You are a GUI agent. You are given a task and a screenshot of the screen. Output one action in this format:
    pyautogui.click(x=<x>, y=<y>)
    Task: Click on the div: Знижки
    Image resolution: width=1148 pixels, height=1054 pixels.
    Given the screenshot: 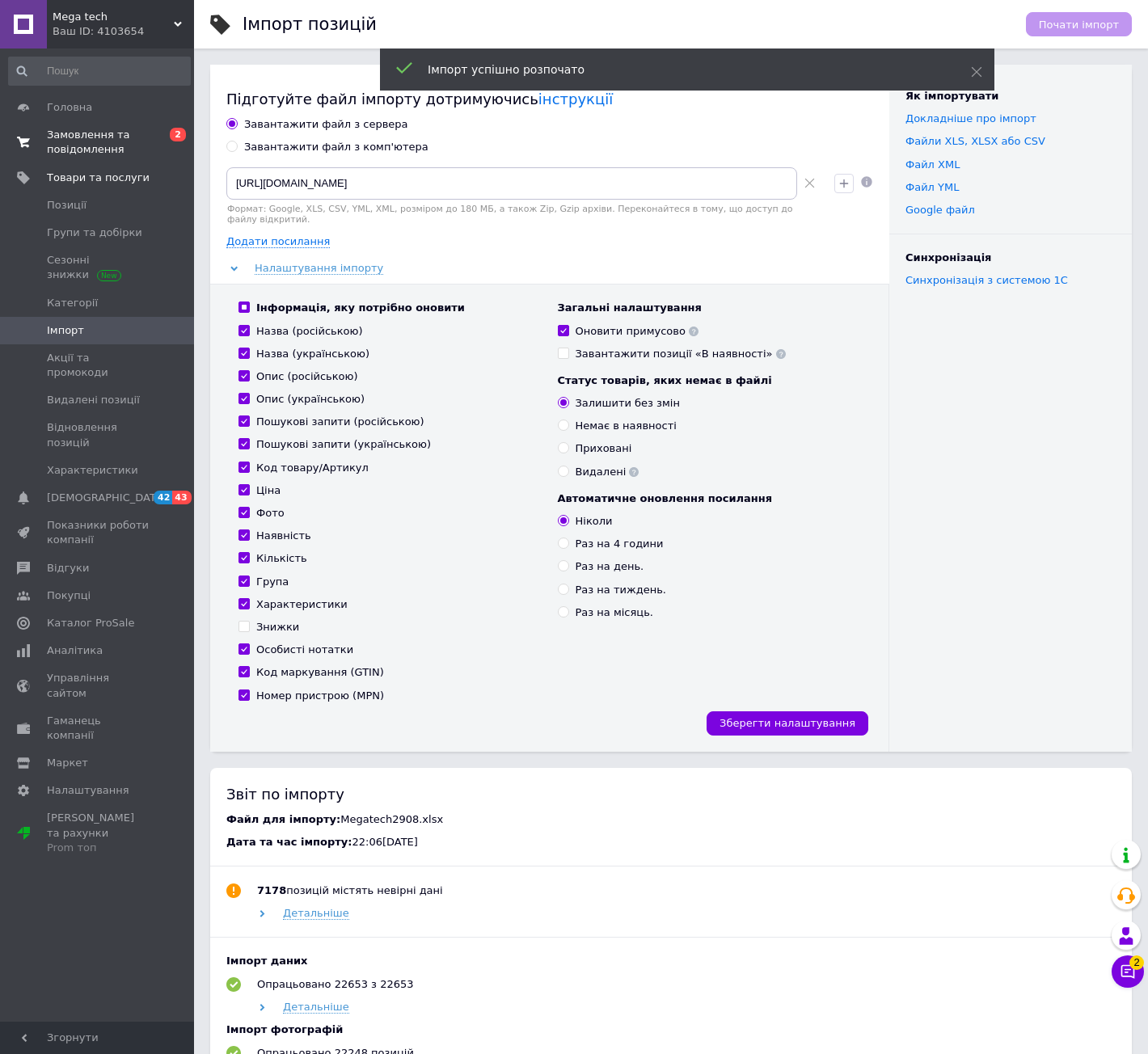 What is the action you would take?
    pyautogui.click(x=277, y=627)
    